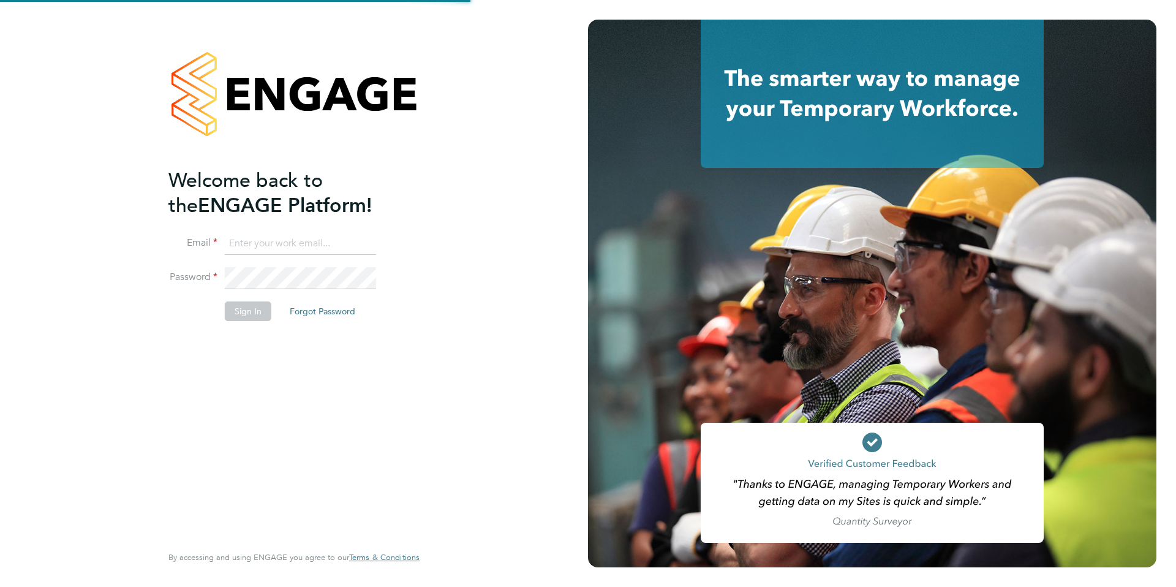 This screenshot has height=587, width=1176. Describe the element at coordinates (384, 557) in the screenshot. I see `span: Terms & Conditions` at that location.